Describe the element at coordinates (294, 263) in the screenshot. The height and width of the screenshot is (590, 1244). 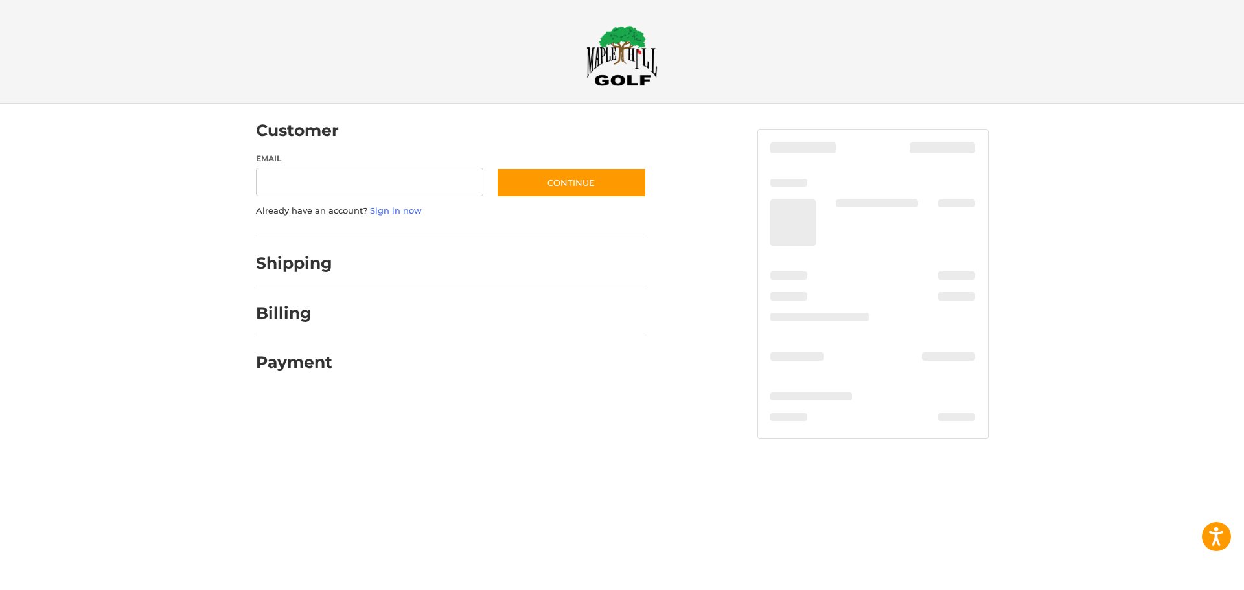
I see `h2: Shipping` at that location.